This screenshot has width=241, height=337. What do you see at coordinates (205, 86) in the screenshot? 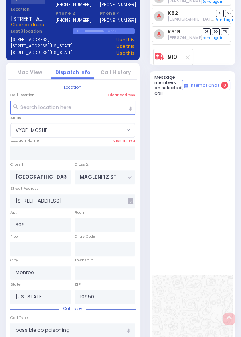
I see `span: Internal Chat` at bounding box center [205, 86].